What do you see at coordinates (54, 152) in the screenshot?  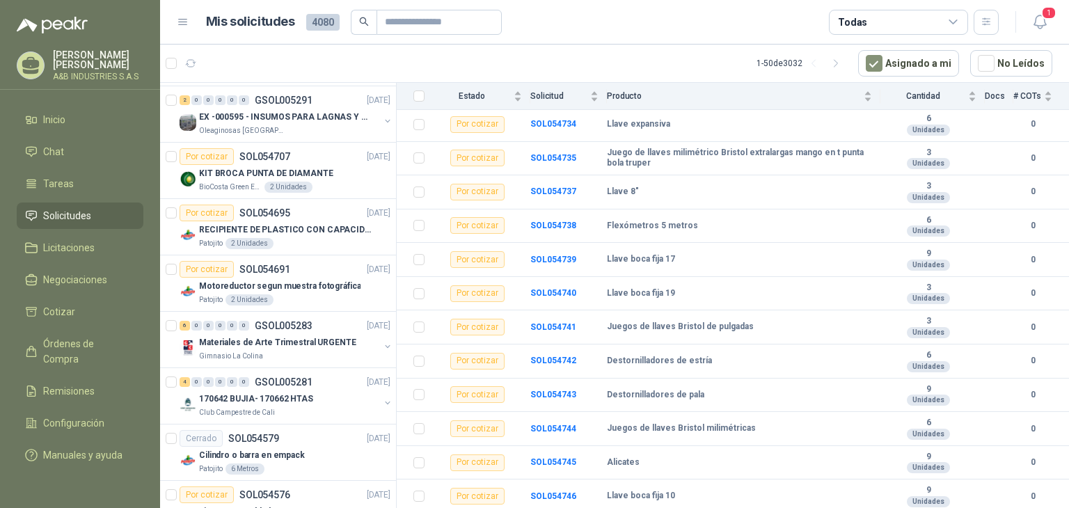 I see `span: Chat` at bounding box center [54, 152].